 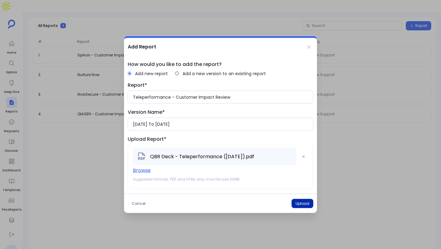 I want to click on span: How would you like to add the report?, so click(x=221, y=64).